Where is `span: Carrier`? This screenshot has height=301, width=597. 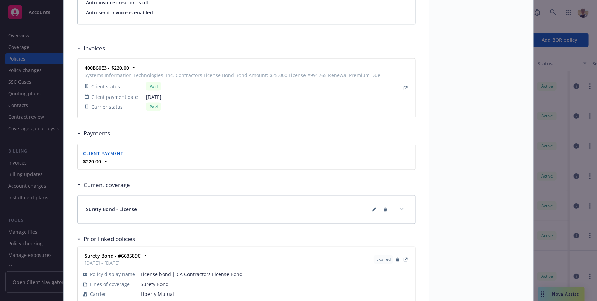
span: Carrier is located at coordinates (98, 294).